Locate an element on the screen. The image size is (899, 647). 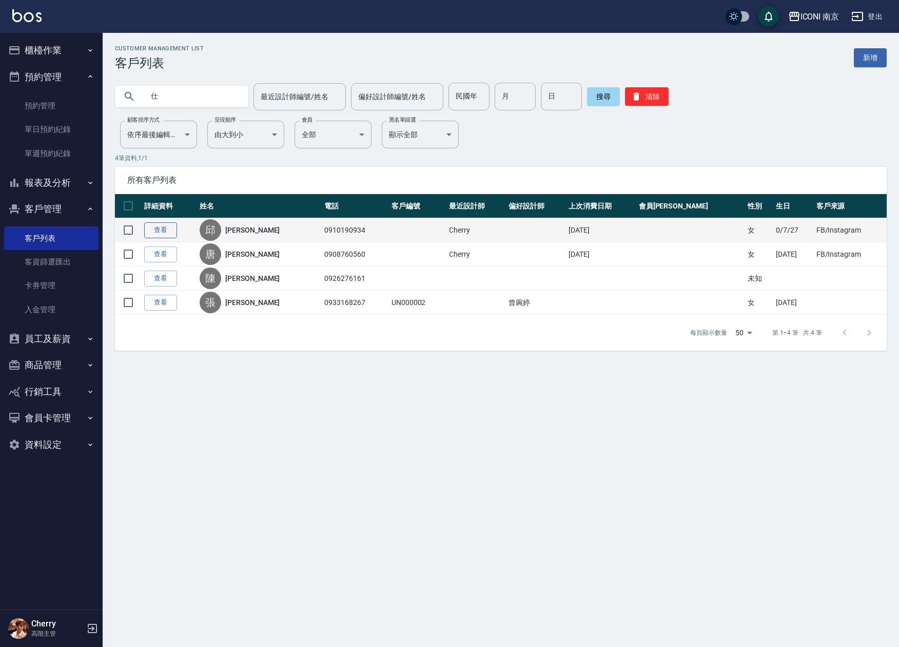
input: 搜尋關鍵字 is located at coordinates (192, 97).